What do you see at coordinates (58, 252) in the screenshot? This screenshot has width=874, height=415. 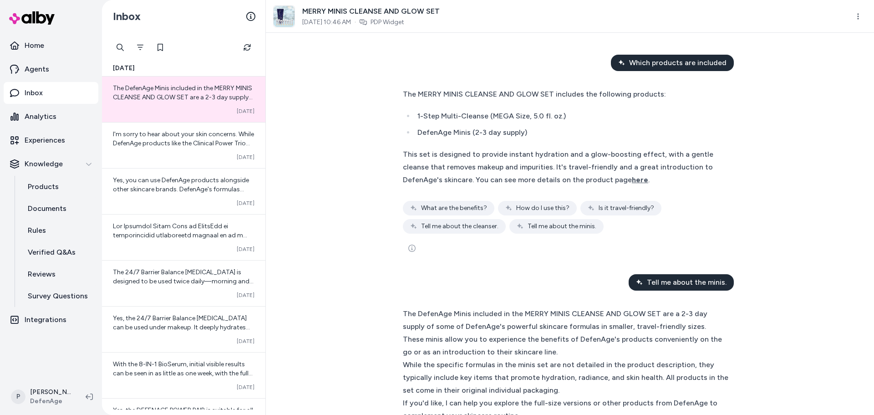 I see `a: Verified Q&As` at bounding box center [58, 252].